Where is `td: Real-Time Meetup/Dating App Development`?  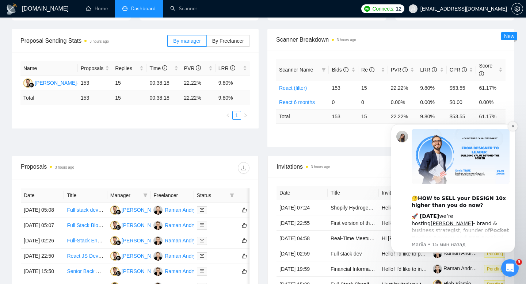
td: Real-Time Meetup/Dating App Development is located at coordinates (353, 239).